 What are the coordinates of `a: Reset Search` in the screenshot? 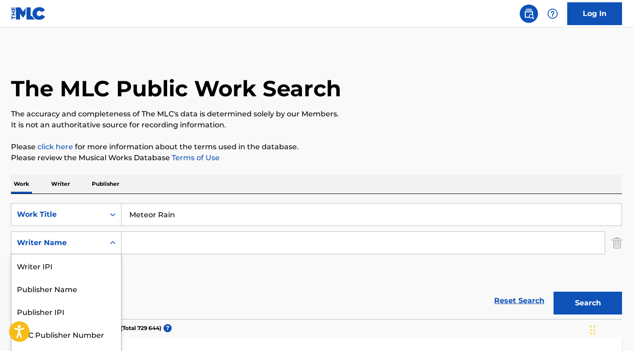 It's located at (520, 301).